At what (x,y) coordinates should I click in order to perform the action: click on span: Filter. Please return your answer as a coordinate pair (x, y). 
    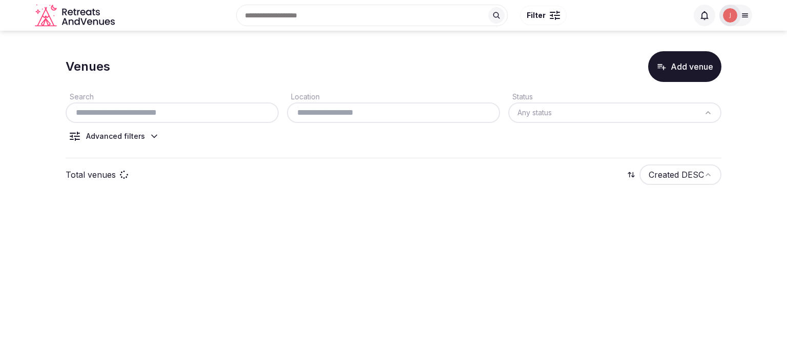
    Looking at the image, I should click on (536, 15).